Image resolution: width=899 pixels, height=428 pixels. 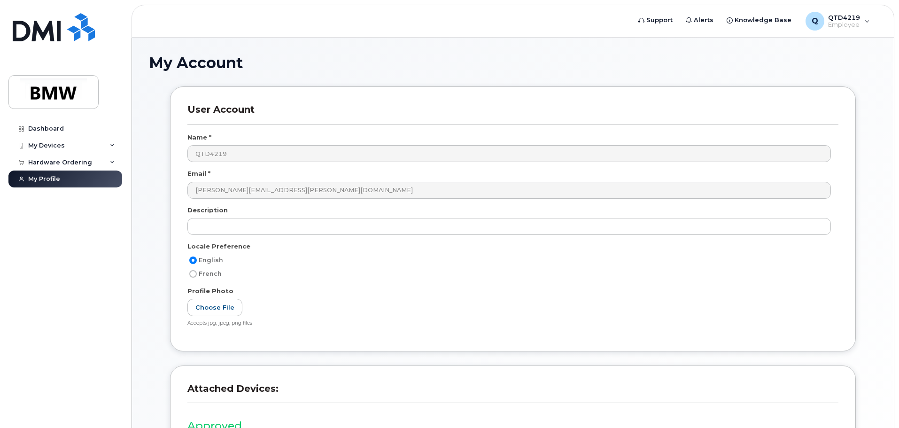 What do you see at coordinates (509, 323) in the screenshot?
I see `div: Accepts jpg, jpeg, png files` at bounding box center [509, 323].